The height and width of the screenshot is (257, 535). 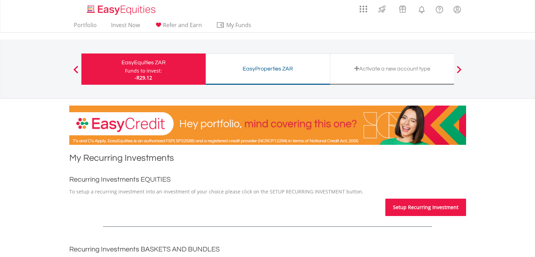 What do you see at coordinates (402, 9) in the screenshot?
I see `img: vouchers-v2.svg` at bounding box center [402, 9].